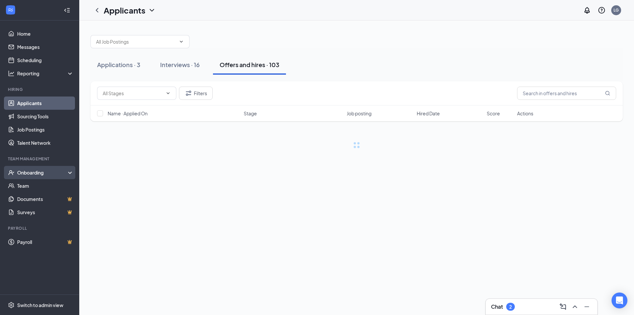 This screenshot has width=634, height=315. Describe the element at coordinates (125, 10) in the screenshot. I see `h1: Applicants` at that location.